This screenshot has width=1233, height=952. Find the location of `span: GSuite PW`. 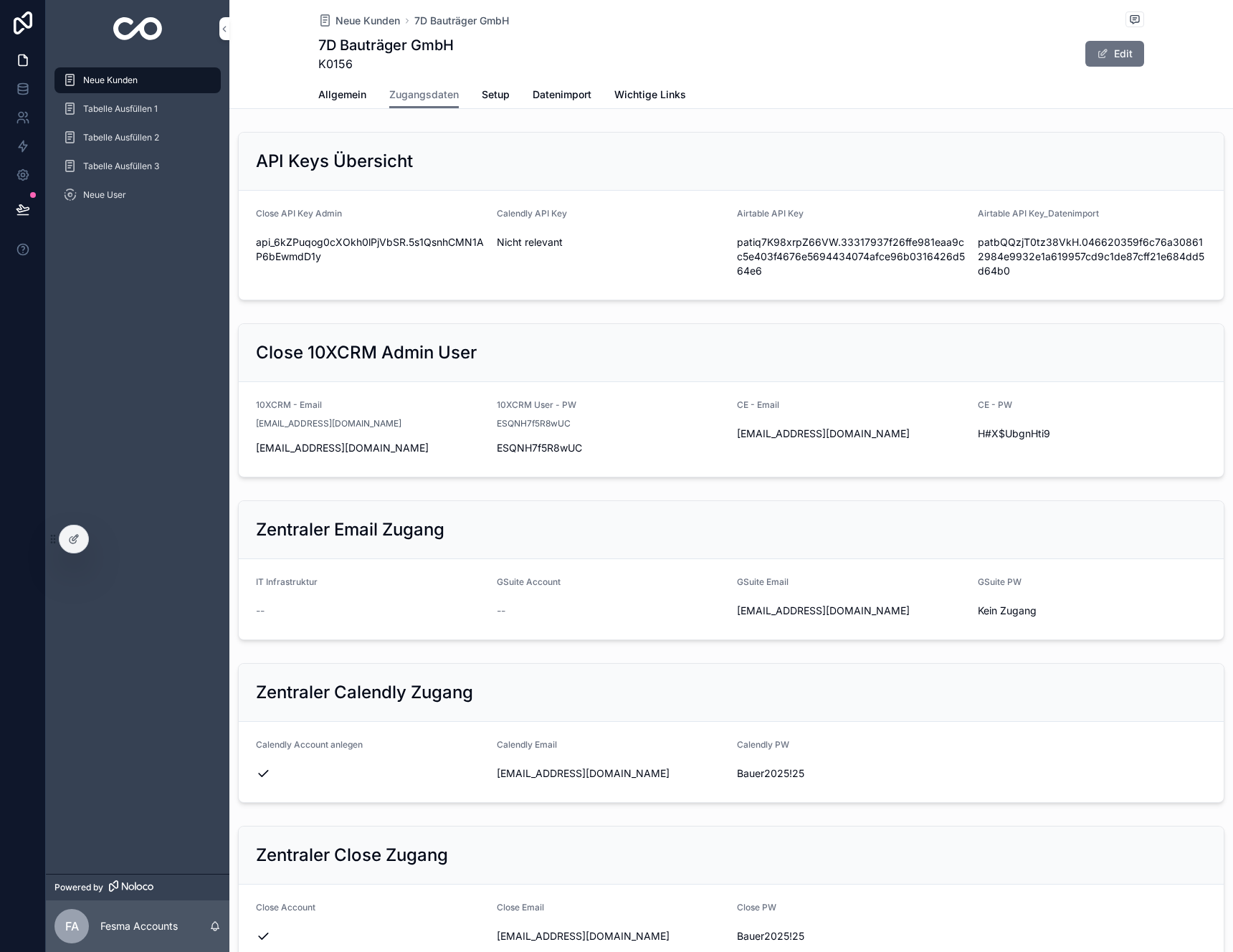

span: GSuite PW is located at coordinates (1000, 581).